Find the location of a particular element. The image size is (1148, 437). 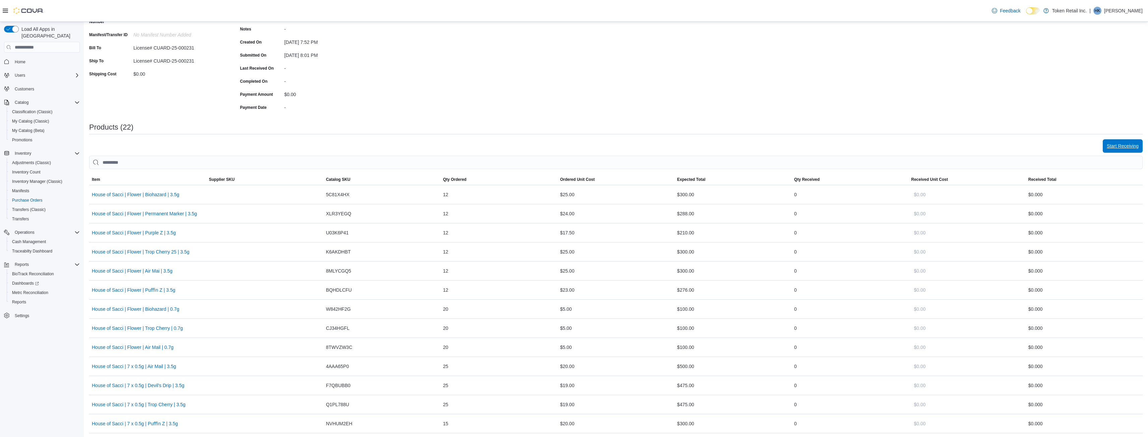

span: Inventory Manager (Classic) is located at coordinates (37, 182).